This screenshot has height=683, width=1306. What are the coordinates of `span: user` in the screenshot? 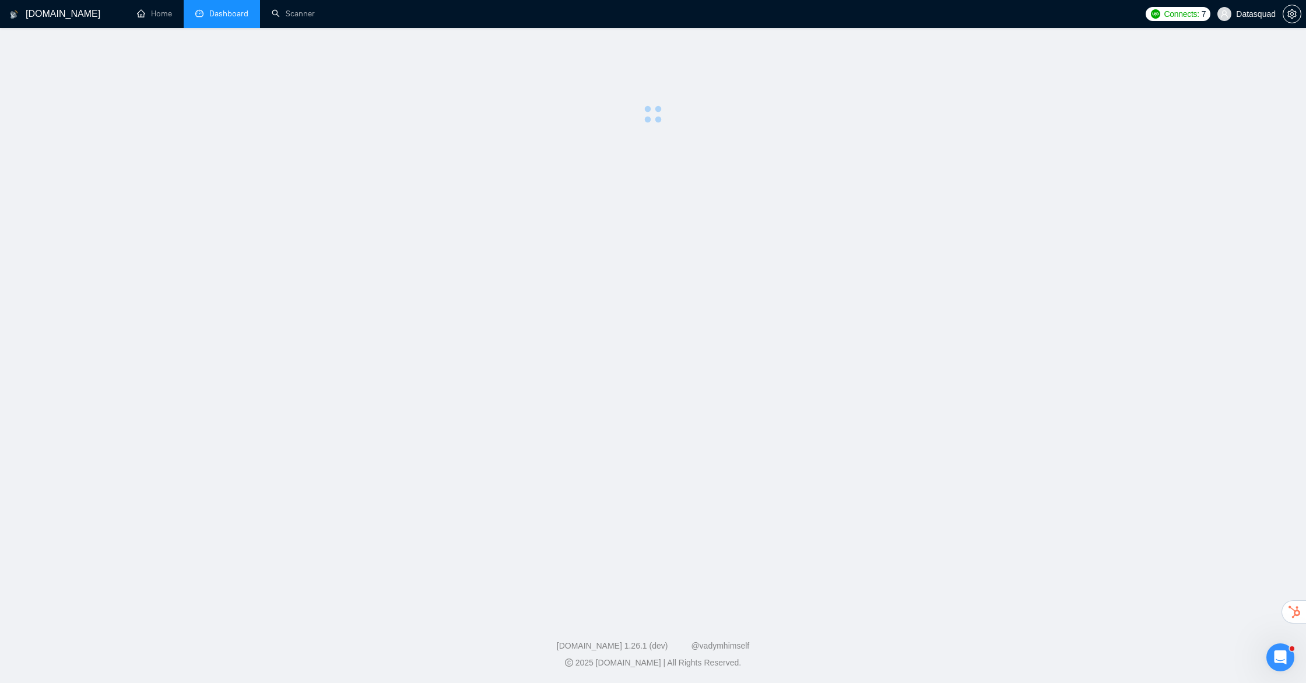 It's located at (1224, 14).